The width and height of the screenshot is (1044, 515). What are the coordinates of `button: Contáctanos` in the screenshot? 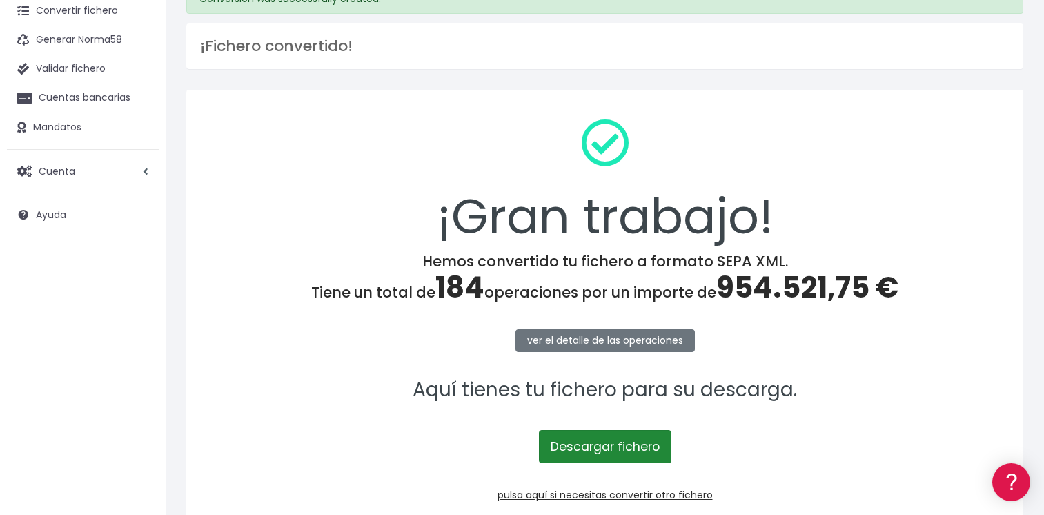 It's located at (138, 381).